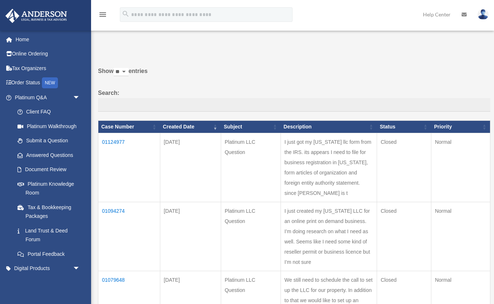 The image size is (494, 304). What do you see at coordinates (483, 14) in the screenshot?
I see `img: User Pic` at bounding box center [483, 14].